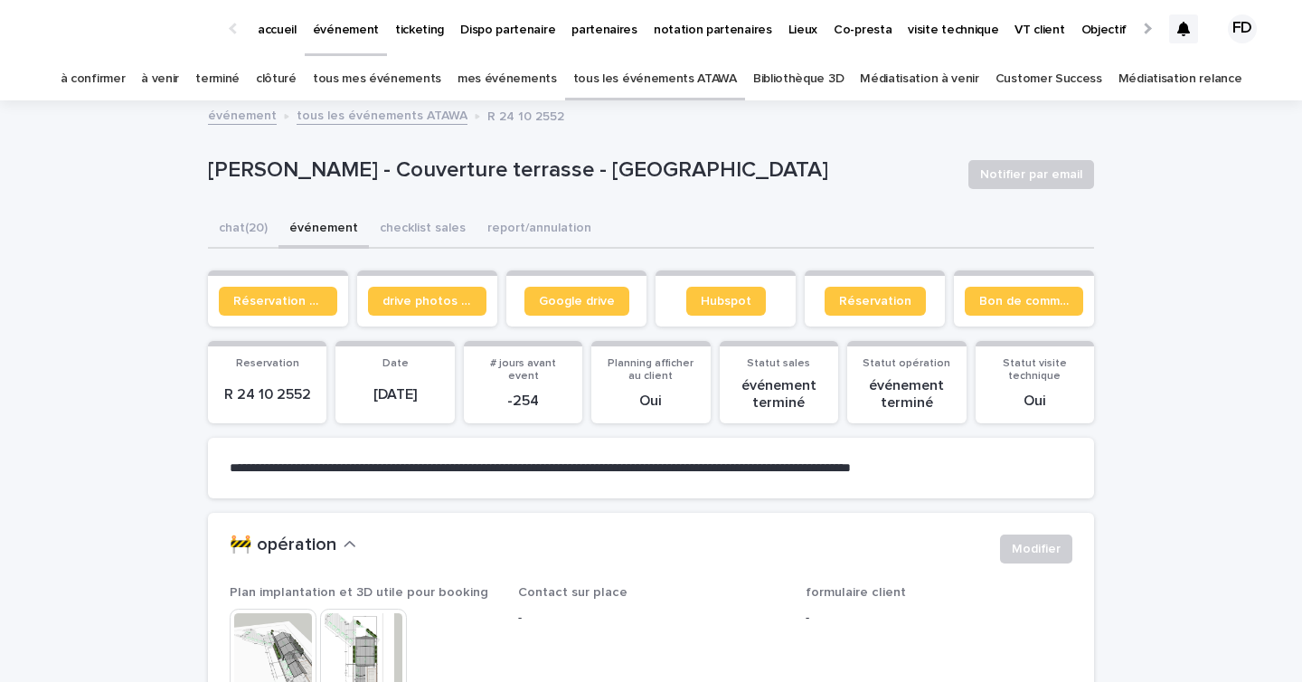  I want to click on a: clôturé, so click(276, 79).